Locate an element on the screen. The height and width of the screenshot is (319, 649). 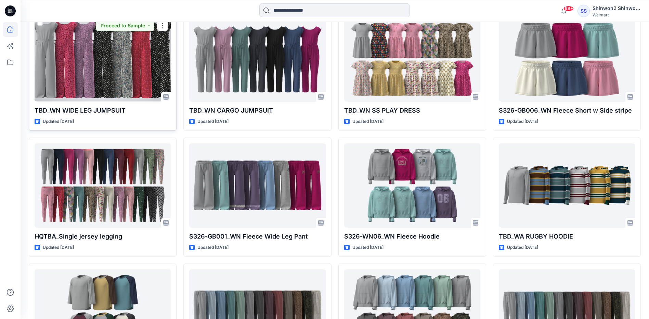
a: TBD_WN SS PLAY DRESS is located at coordinates (413, 59).